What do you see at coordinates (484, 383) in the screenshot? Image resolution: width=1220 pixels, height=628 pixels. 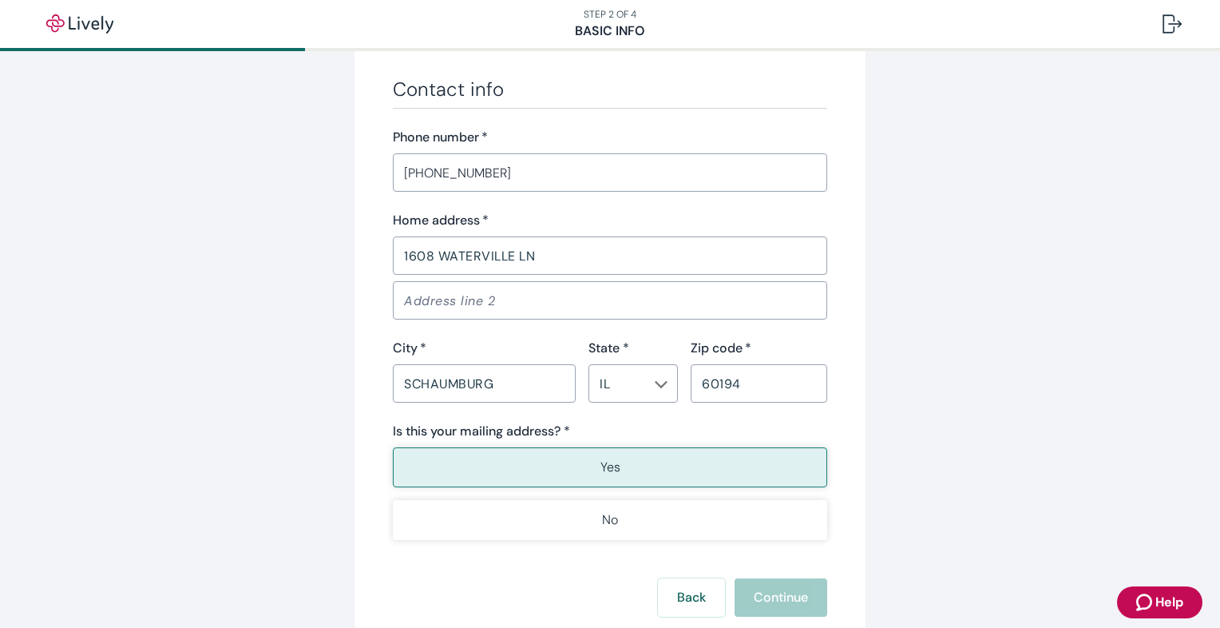 I see `input: City` at bounding box center [484, 383].